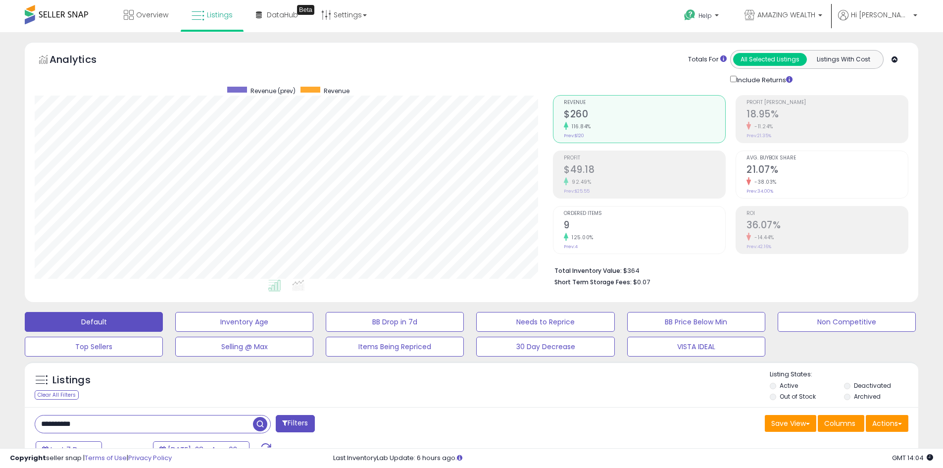 The image size is (943, 468). What do you see at coordinates (573, 136) in the screenshot?
I see `small: Prev: $120` at bounding box center [573, 136].